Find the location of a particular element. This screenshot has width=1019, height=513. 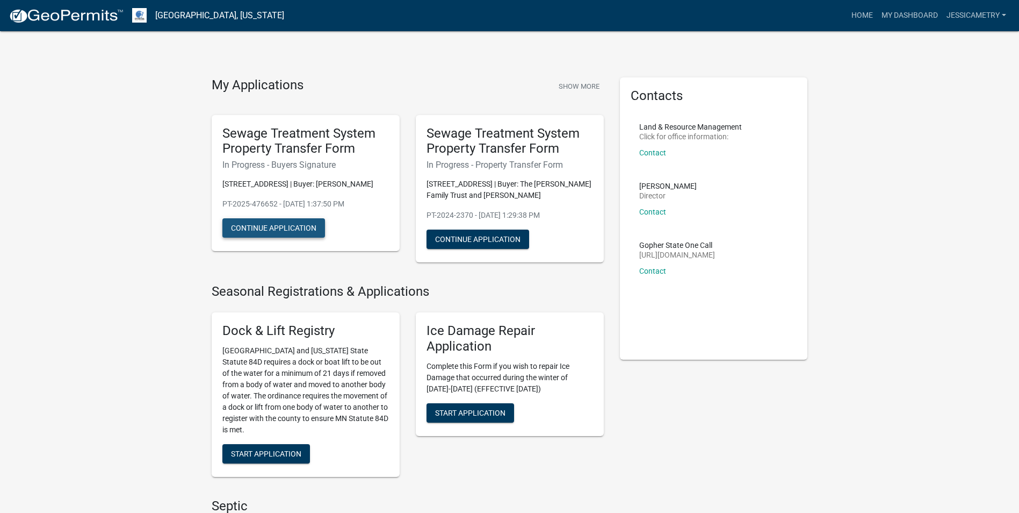

p: Land & Resource Management is located at coordinates (690, 127).